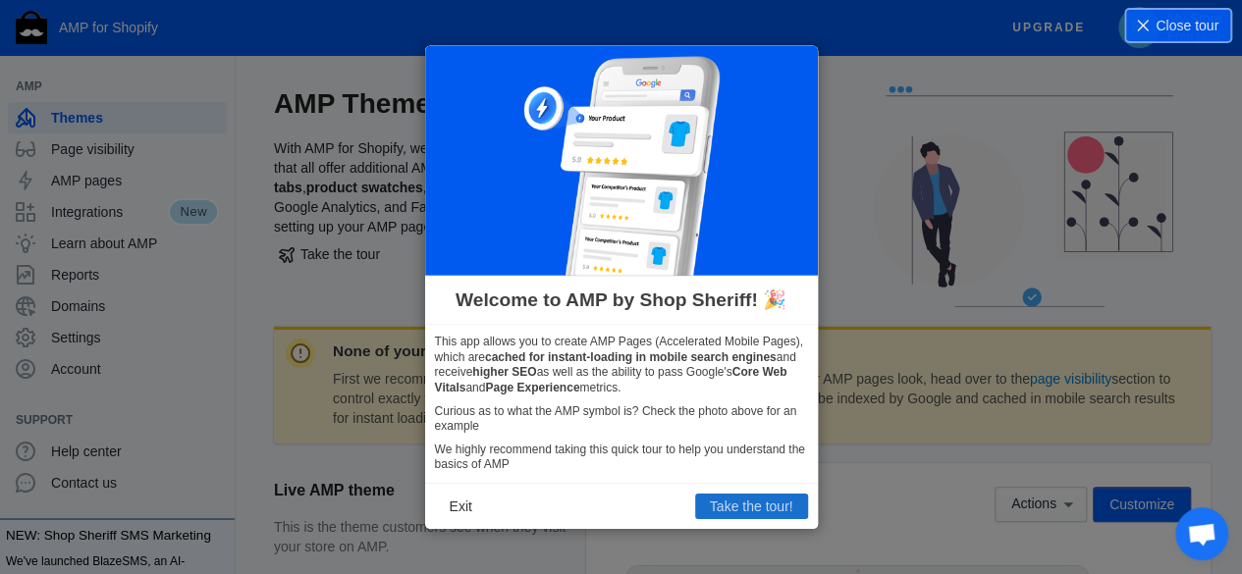 Image resolution: width=1242 pixels, height=574 pixels. Describe the element at coordinates (630, 357) in the screenshot. I see `b: cached for instant-loading in mobile search engines` at that location.